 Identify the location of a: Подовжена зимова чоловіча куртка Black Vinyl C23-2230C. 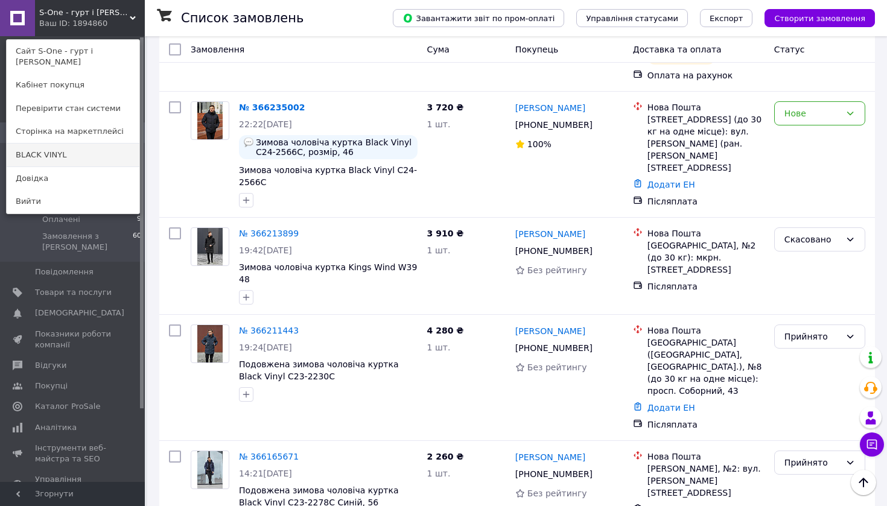
(319, 370).